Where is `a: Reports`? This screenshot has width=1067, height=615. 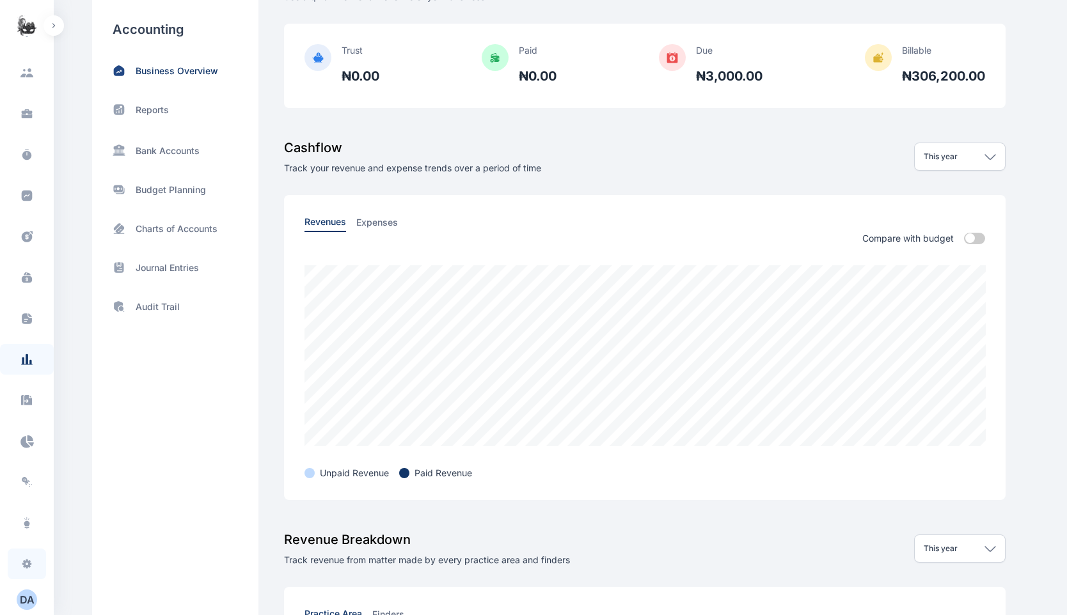
a: Reports is located at coordinates (175, 109).